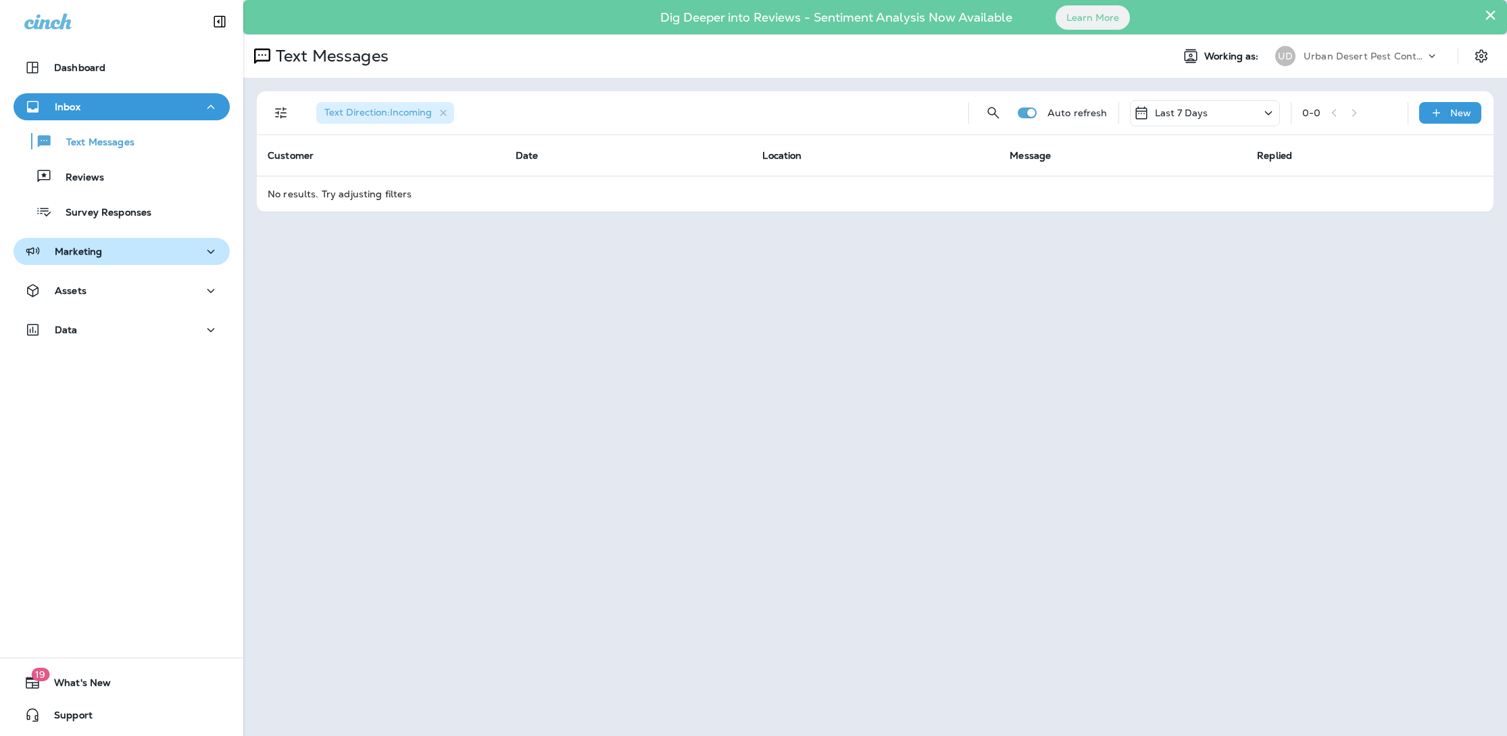 This screenshot has height=736, width=1507. What do you see at coordinates (993, 113) in the screenshot?
I see `button: Search Messages` at bounding box center [993, 113].